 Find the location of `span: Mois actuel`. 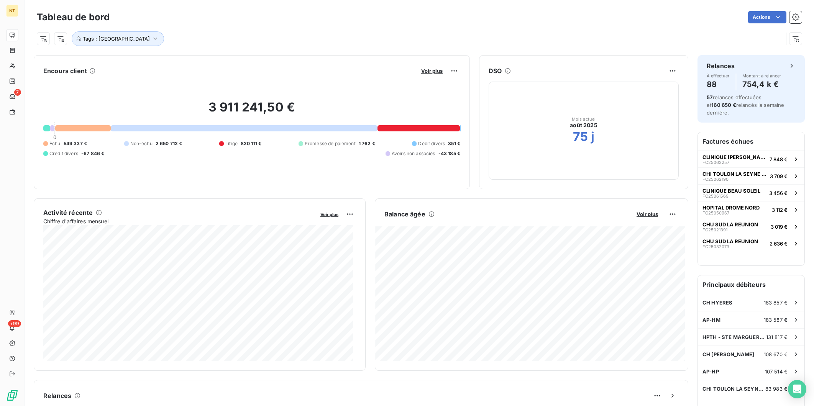

span: Mois actuel is located at coordinates (584, 119).